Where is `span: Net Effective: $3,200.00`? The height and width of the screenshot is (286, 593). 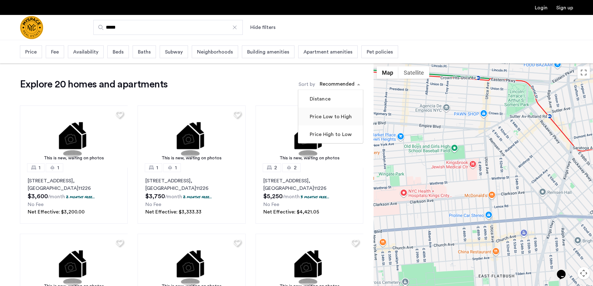
span: Net Effective: $3,200.00 is located at coordinates (56, 212).